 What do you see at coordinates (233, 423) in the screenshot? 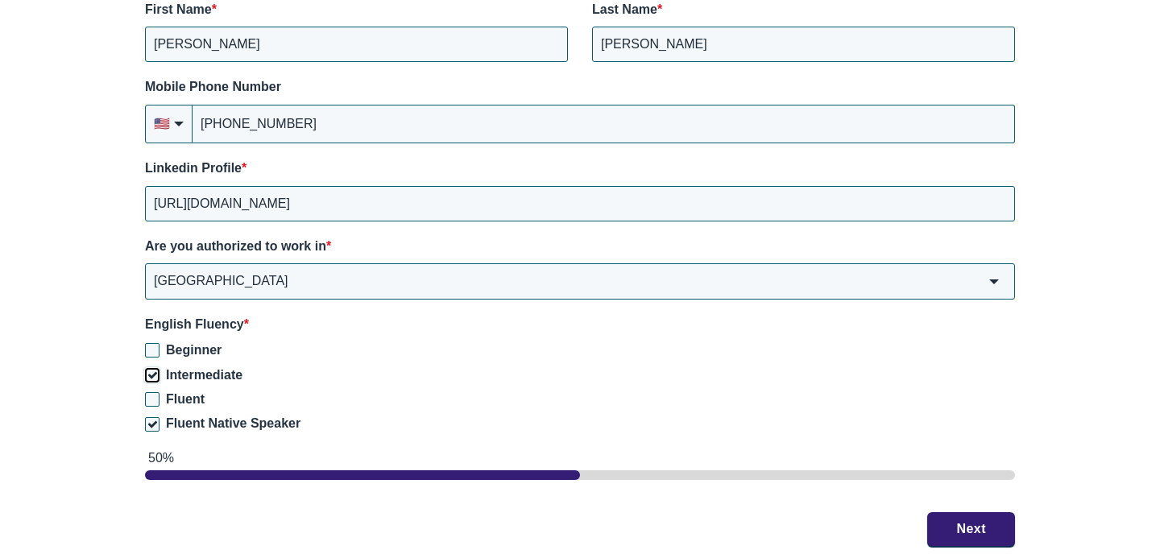
I see `span: Fluent Native Speaker` at bounding box center [233, 423].